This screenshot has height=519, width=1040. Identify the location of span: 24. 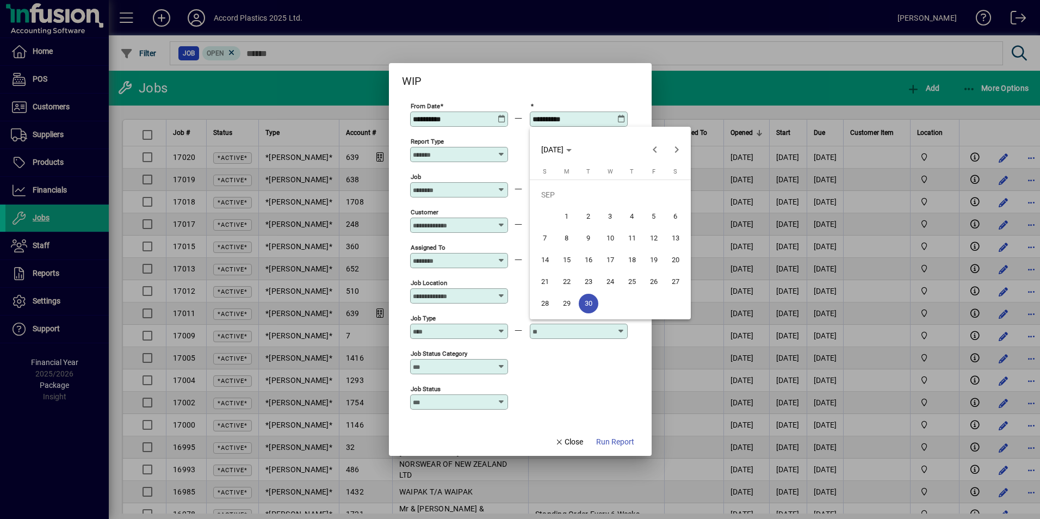
(610, 282).